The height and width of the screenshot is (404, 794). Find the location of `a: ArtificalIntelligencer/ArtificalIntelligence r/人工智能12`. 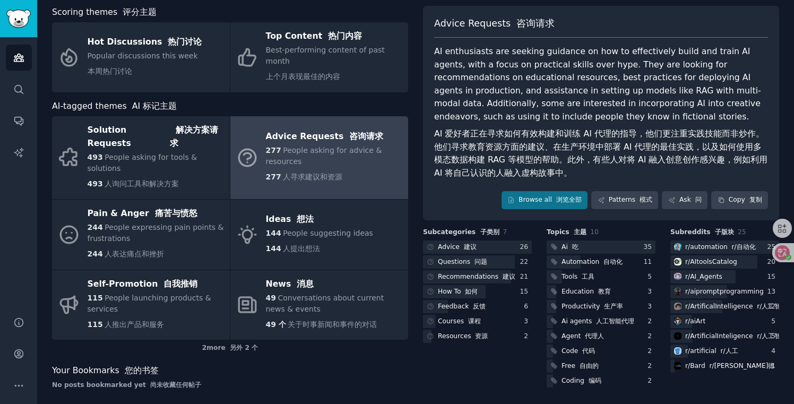

a: ArtificalIntelligencer/ArtificalIntelligence r/人工智能12 is located at coordinates (724, 306).